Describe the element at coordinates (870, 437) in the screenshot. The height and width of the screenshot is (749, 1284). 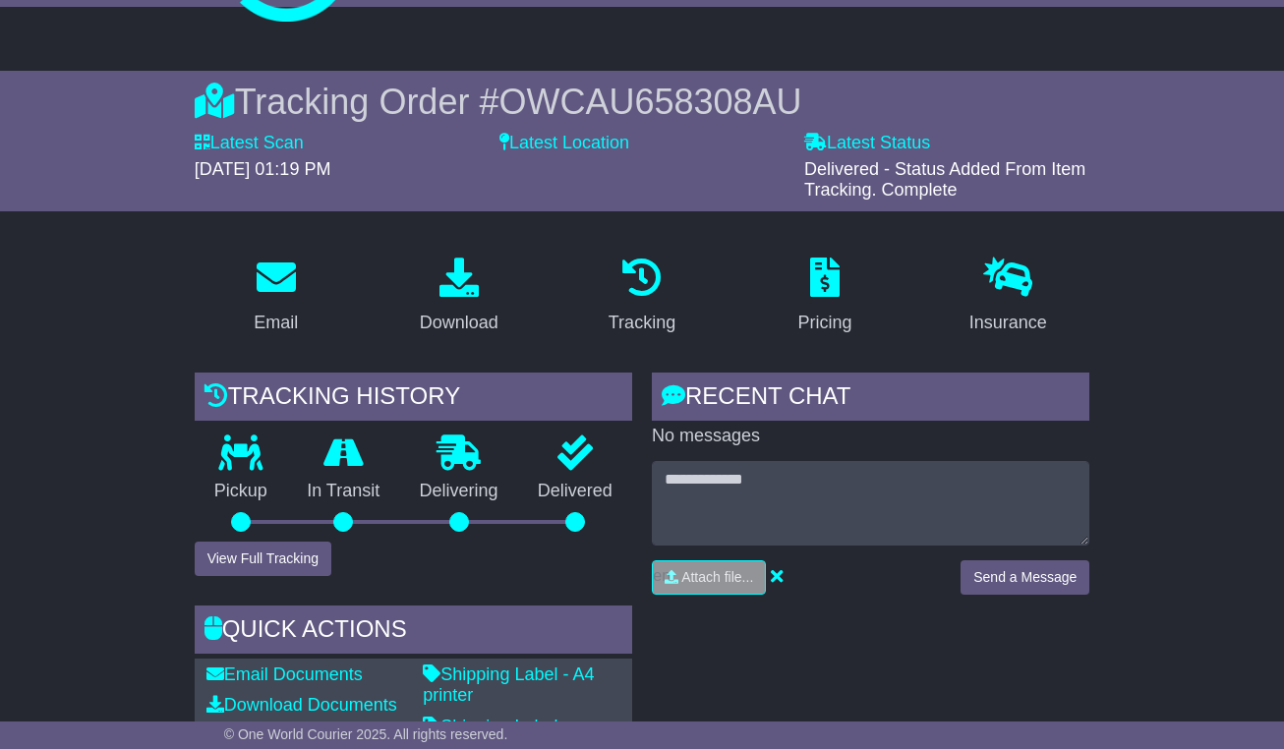
I see `p: No messages` at that location.